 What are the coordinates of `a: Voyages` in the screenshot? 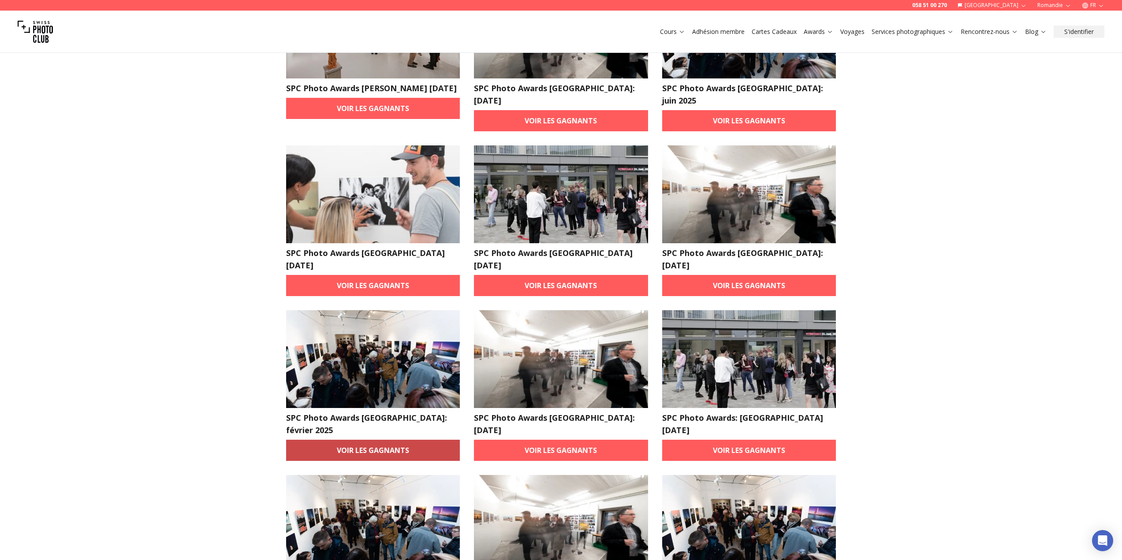 It's located at (852, 32).